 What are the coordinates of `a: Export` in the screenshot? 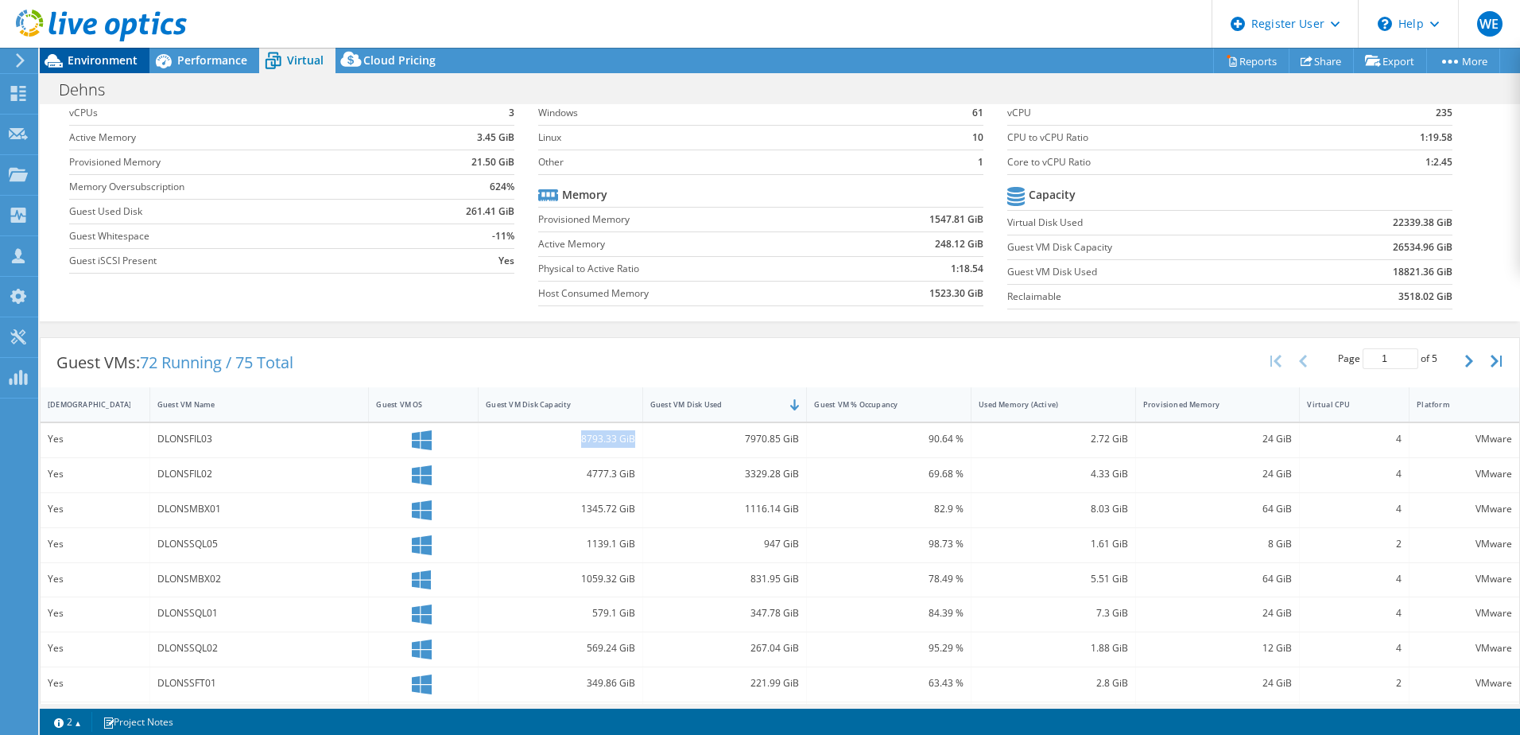 It's located at (1390, 60).